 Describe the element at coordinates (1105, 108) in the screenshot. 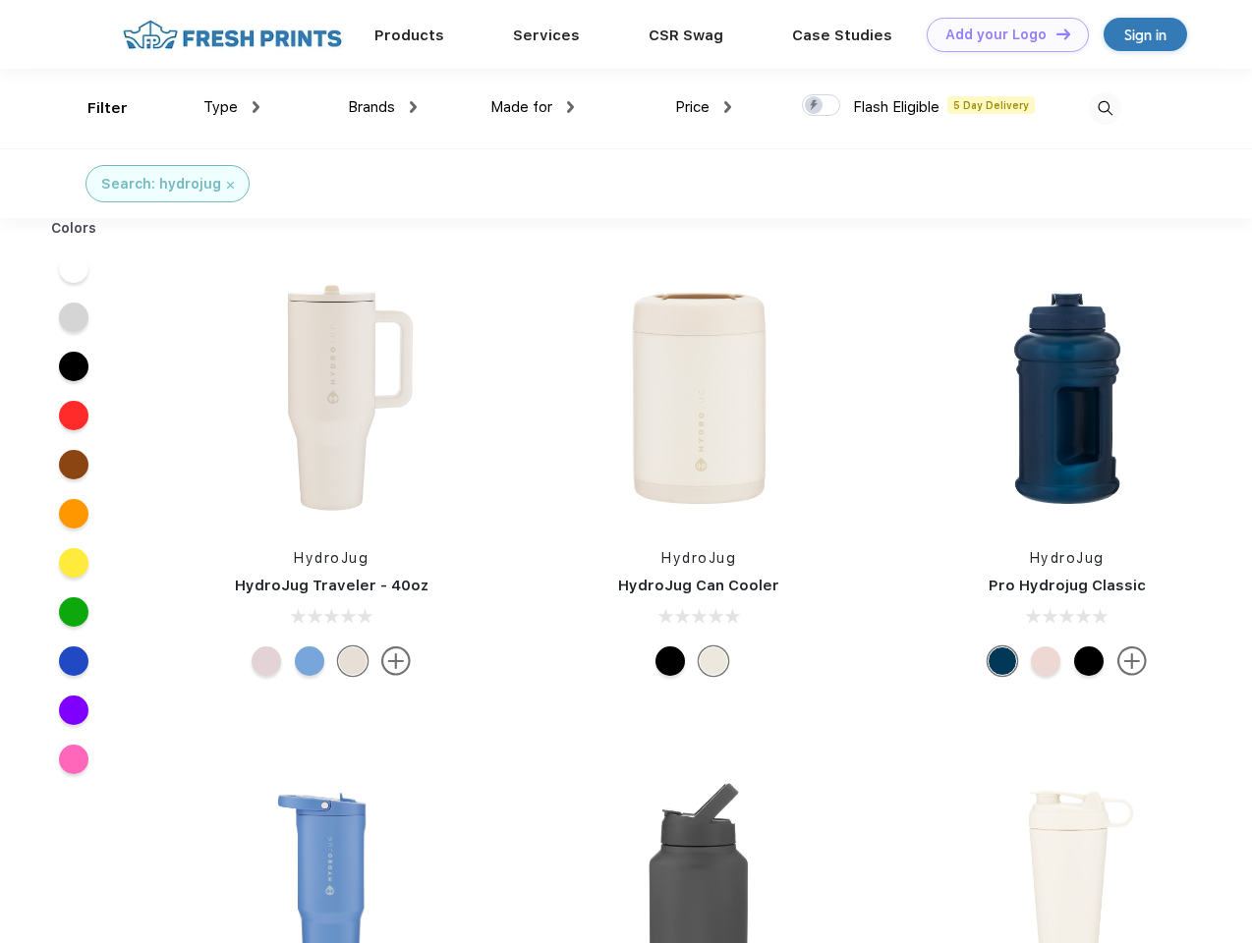

I see `img: desktop_search.svg` at that location.